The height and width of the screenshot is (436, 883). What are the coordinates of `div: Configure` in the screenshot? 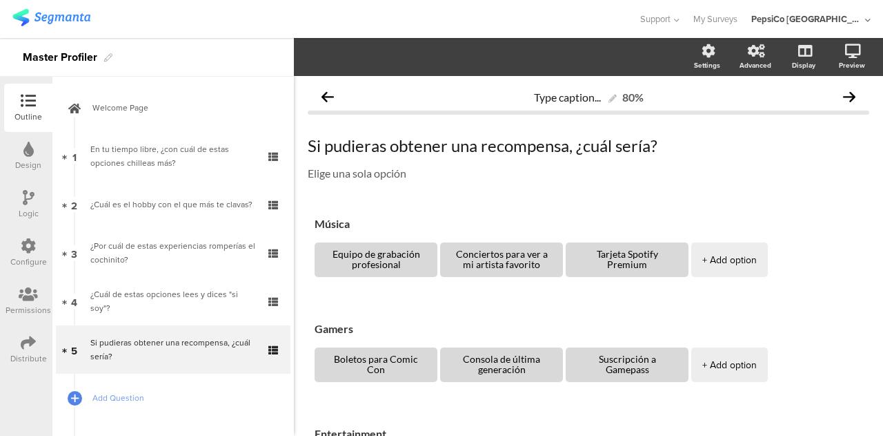 It's located at (28, 262).